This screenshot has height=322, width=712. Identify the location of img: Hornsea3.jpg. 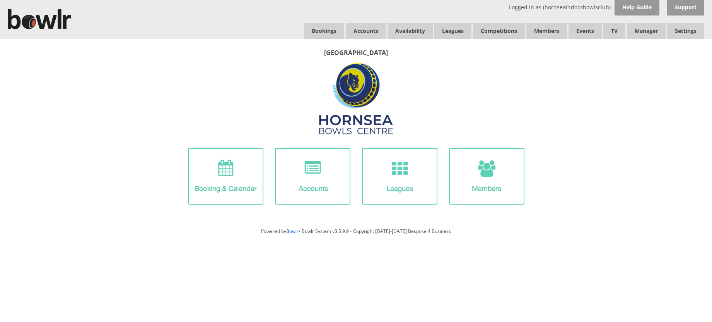
(356, 98).